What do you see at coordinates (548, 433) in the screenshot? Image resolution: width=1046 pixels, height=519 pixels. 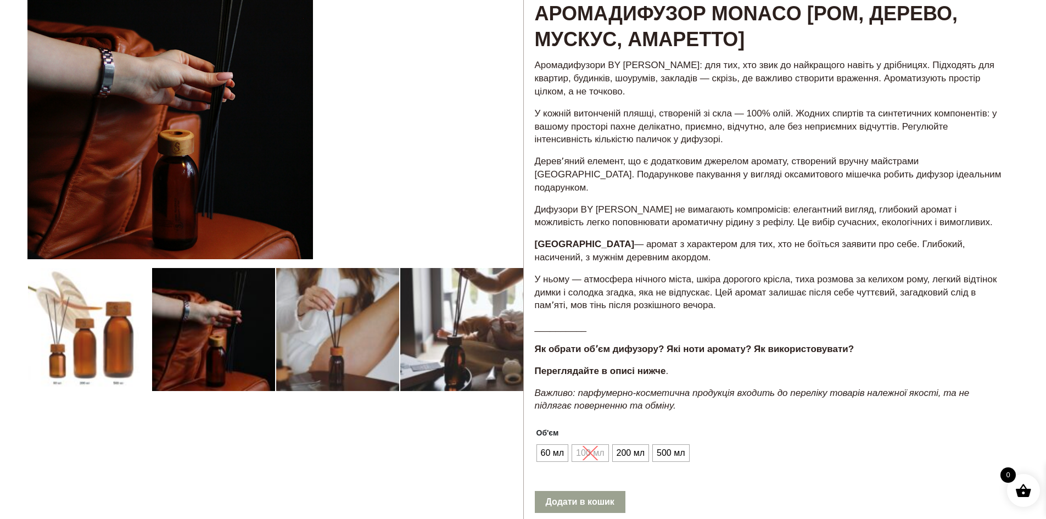 I see `label: Об'єм` at bounding box center [548, 433].